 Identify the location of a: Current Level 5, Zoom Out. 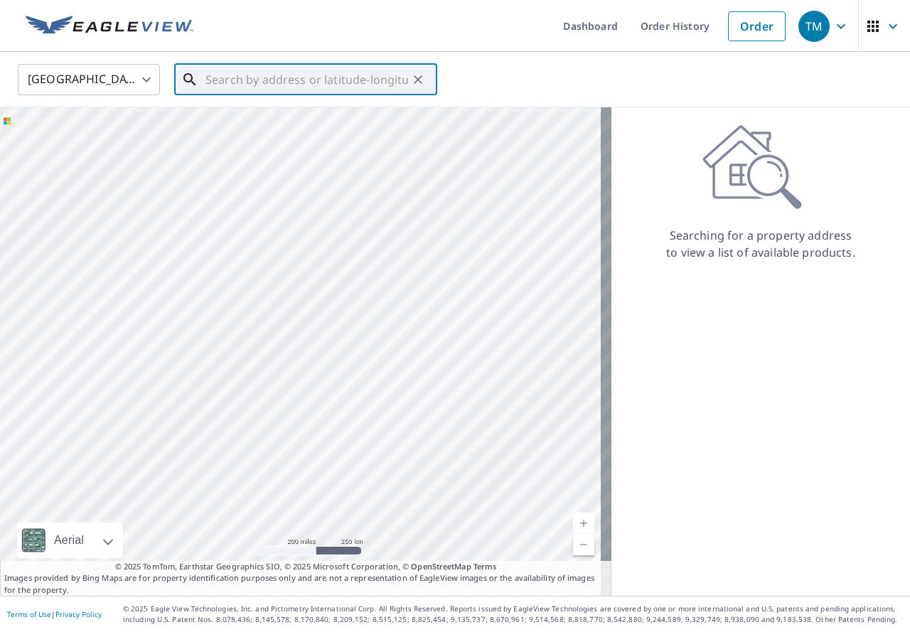
(583, 544).